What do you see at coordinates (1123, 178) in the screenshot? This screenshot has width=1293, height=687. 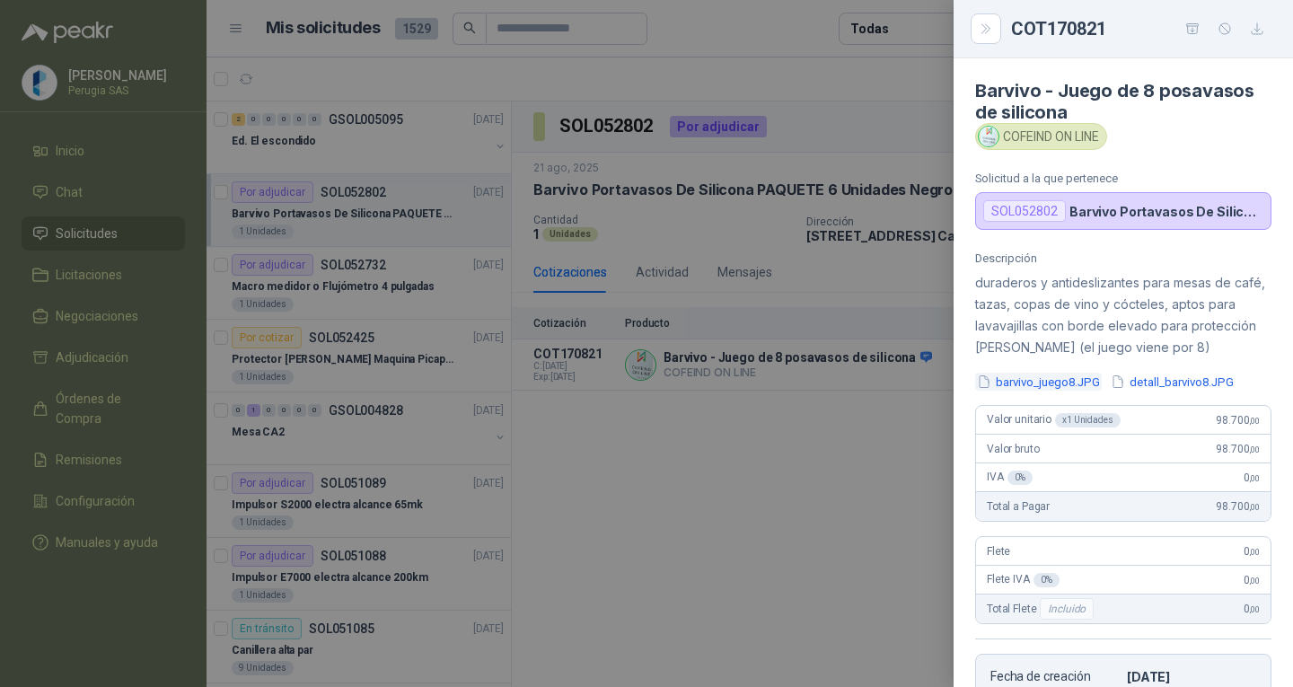 I see `p: Solicitud a la que pertenece` at bounding box center [1123, 178].